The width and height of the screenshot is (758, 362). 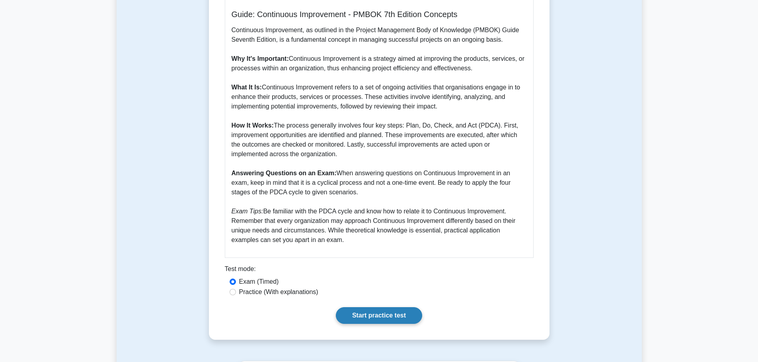 What do you see at coordinates (379, 135) in the screenshot?
I see `p: Continuous Improvement, as outlined in the Project Management Body of Knowledge (PMBOK) Guide Sev...` at bounding box center [379, 135].